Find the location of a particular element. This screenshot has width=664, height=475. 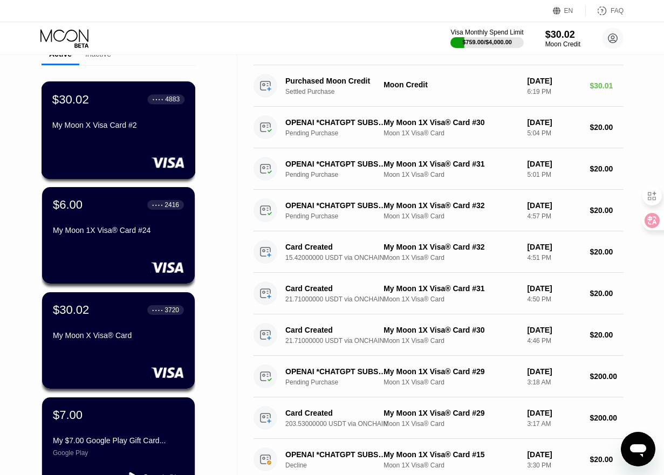

div: My Moon 1X Visa® Card #15 is located at coordinates (451, 454).